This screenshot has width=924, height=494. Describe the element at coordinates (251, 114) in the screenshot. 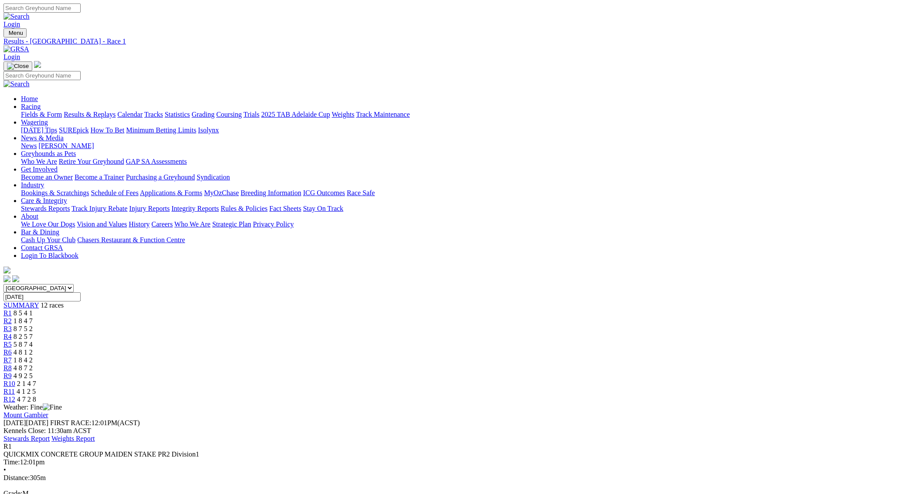

I see `a: Trials` at that location.